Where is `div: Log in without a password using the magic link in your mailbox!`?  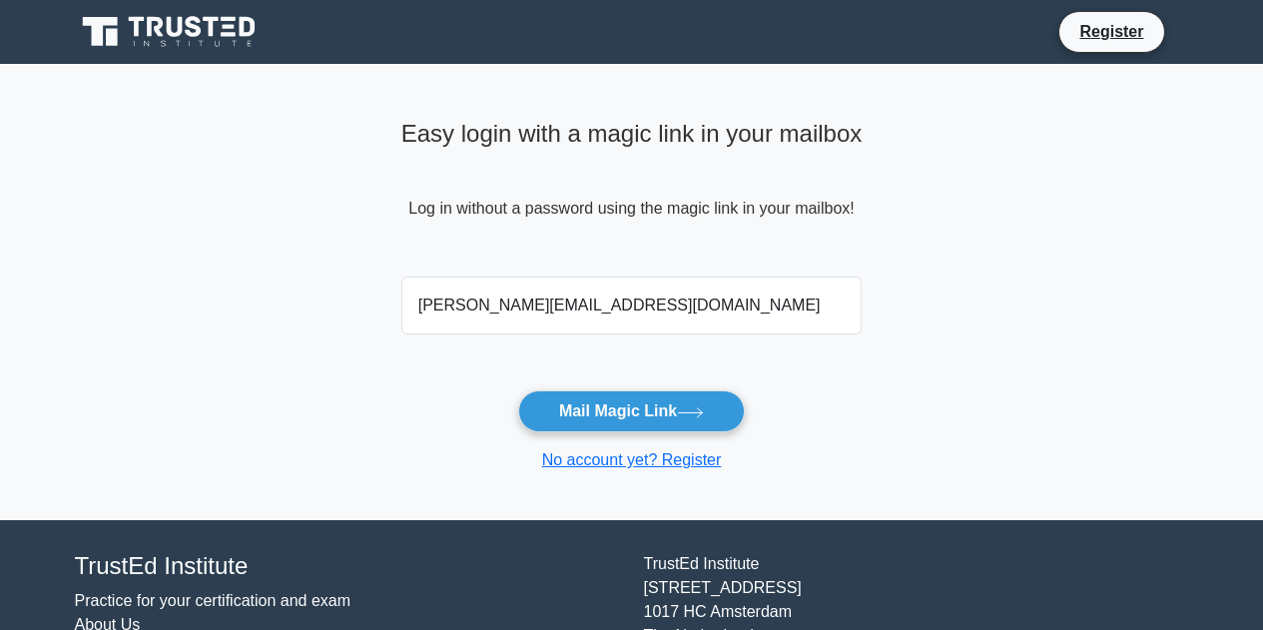 div: Log in without a password using the magic link in your mailbox! is located at coordinates (632, 190).